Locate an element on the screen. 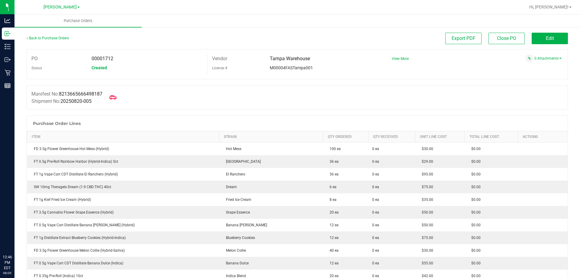 Image resolution: width=580 pixels, height=278 pixels. span: 20250820-005 is located at coordinates (76, 101).